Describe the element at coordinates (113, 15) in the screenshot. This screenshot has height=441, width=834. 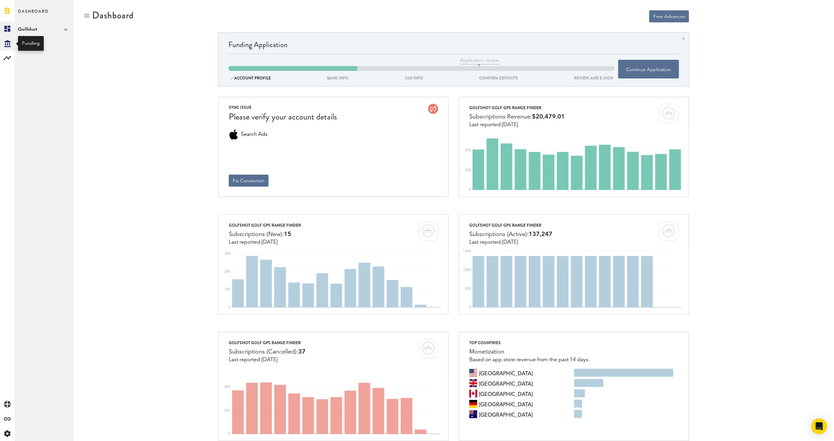
I see `div: Dashboard` at that location.